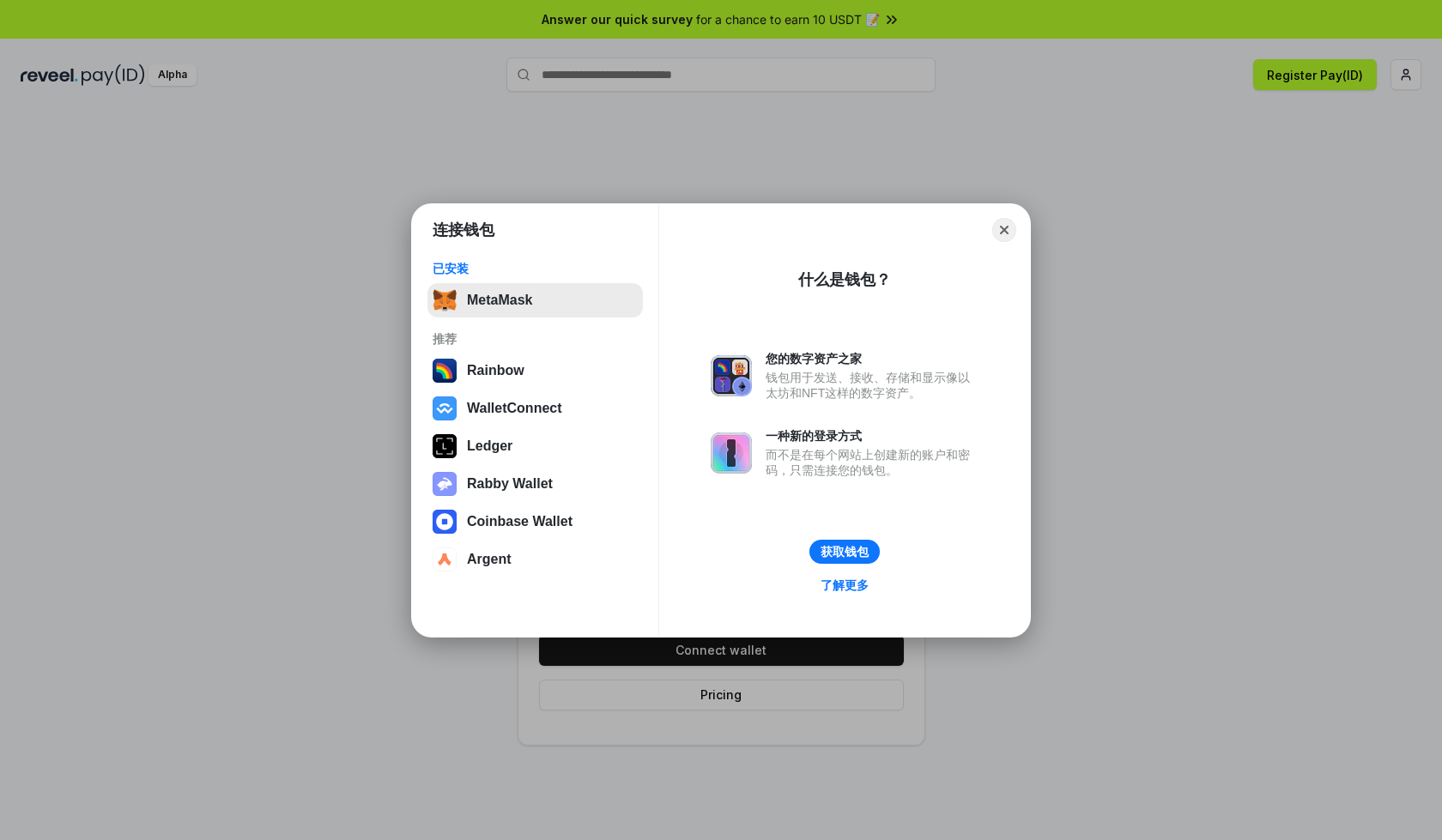 This screenshot has width=1442, height=840. What do you see at coordinates (534, 446) in the screenshot?
I see `button: Ledger` at bounding box center [534, 446].